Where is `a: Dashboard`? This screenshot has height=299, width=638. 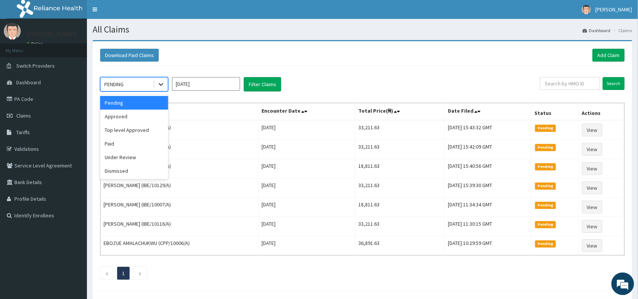
a: Dashboard is located at coordinates (597, 30).